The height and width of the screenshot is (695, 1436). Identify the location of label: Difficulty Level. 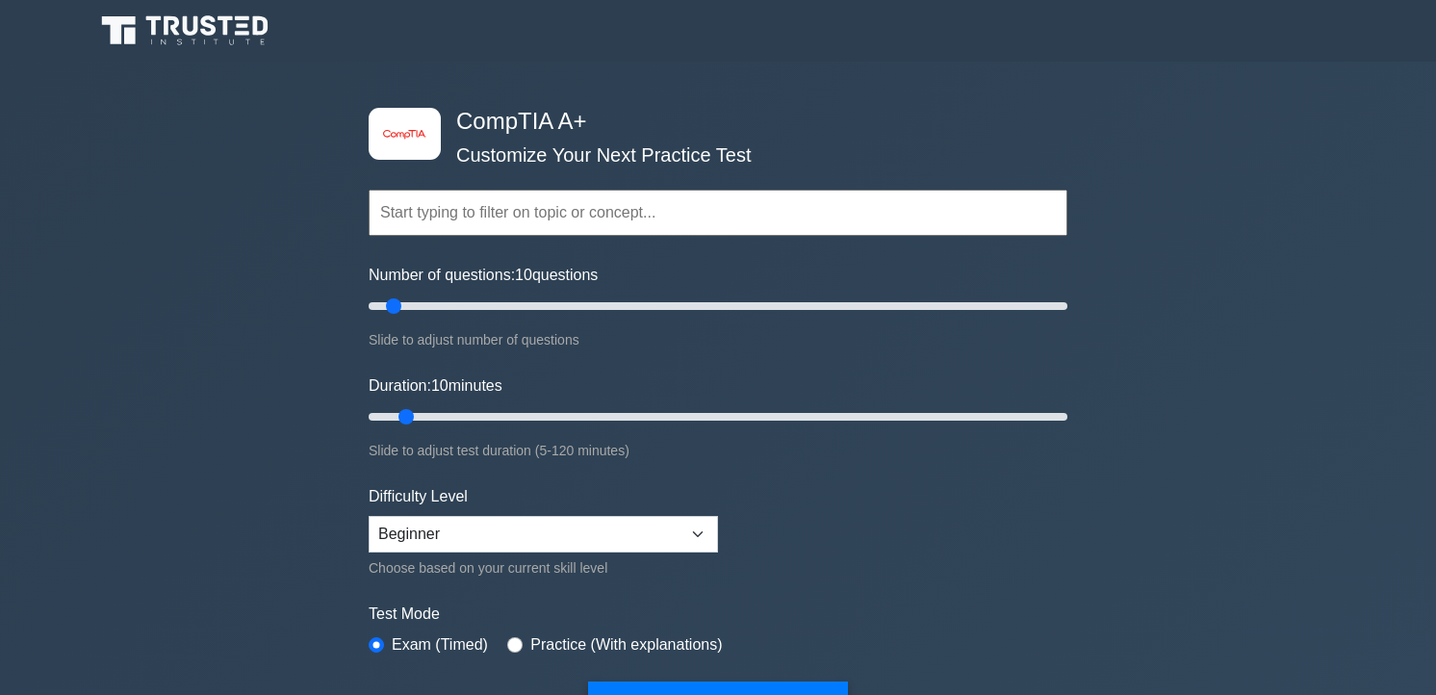
(418, 496).